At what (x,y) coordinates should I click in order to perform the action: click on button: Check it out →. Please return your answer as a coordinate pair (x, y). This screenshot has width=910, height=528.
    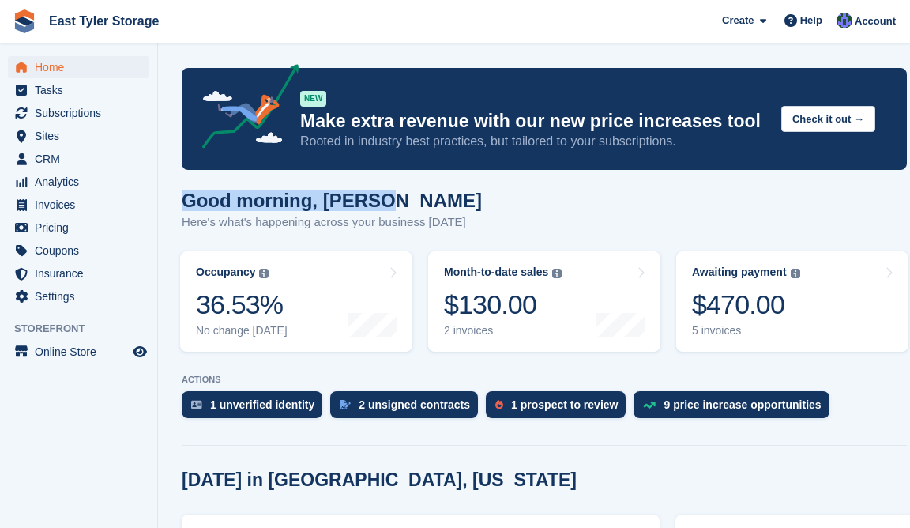
    Looking at the image, I should click on (828, 118).